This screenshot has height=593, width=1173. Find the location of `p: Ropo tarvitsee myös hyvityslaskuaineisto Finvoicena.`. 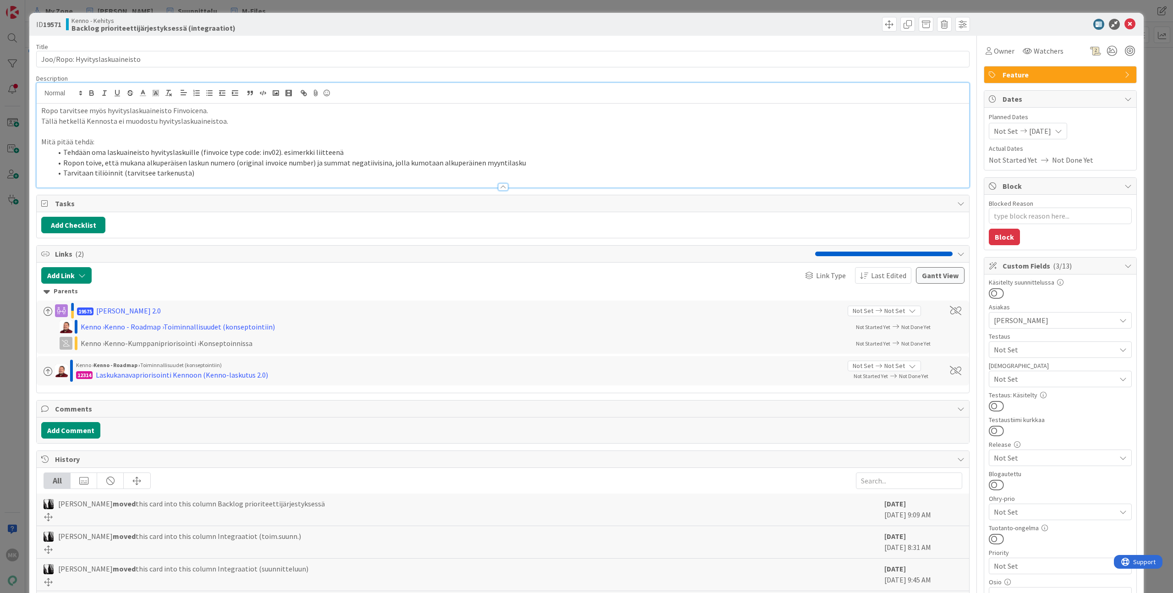

p: Ropo tarvitsee myös hyvityslaskuaineisto Finvoicena. is located at coordinates (502, 110).